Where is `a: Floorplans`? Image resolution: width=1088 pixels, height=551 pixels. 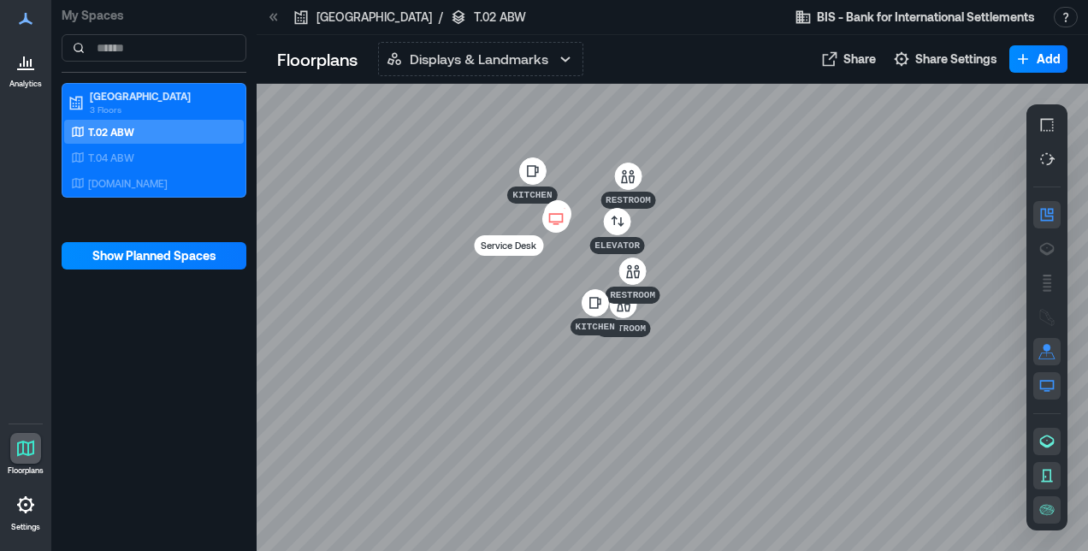
a: Floorplans is located at coordinates (26, 454).